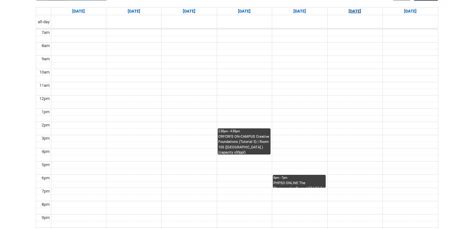 This screenshot has height=229, width=474. Describe the element at coordinates (410, 11) in the screenshot. I see `a: Go to September 20, 2025` at that location.